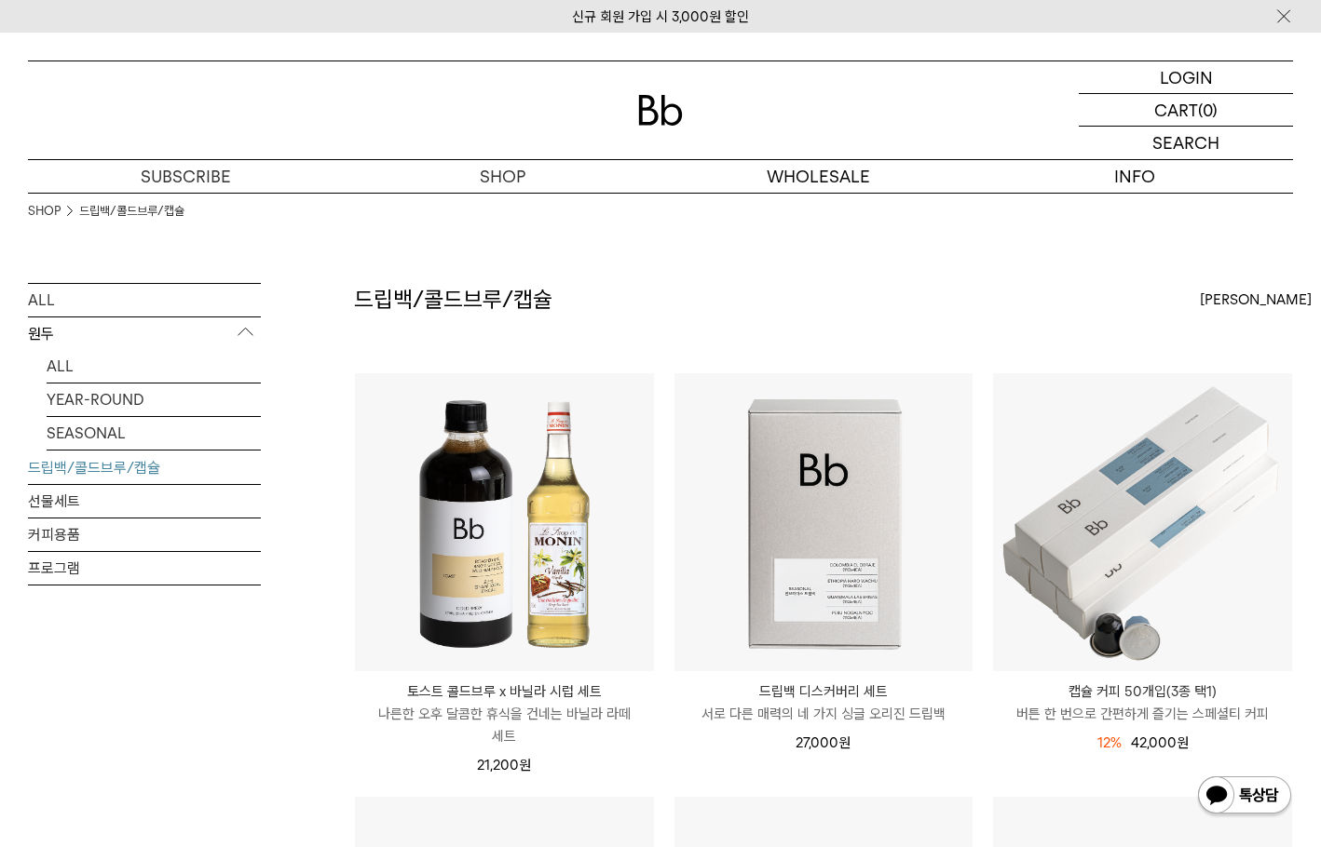 The image size is (1321, 847). Describe the element at coordinates (504, 766) in the screenshot. I see `span: 21,200` at that location.